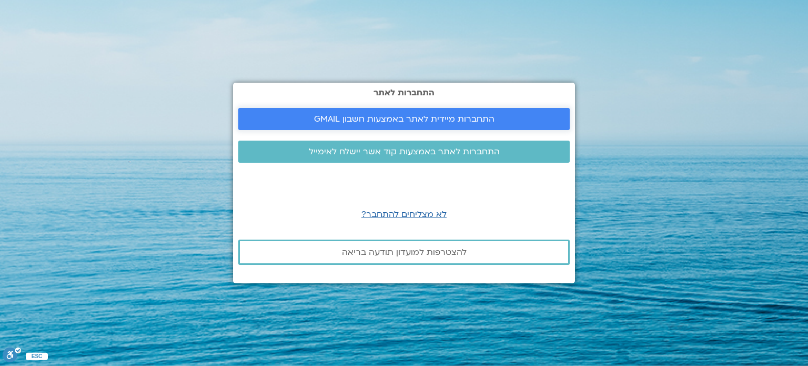 The image size is (808, 366). Describe the element at coordinates (404, 252) in the screenshot. I see `a: להצטרפות למועדון תודעה בריאה` at that location.